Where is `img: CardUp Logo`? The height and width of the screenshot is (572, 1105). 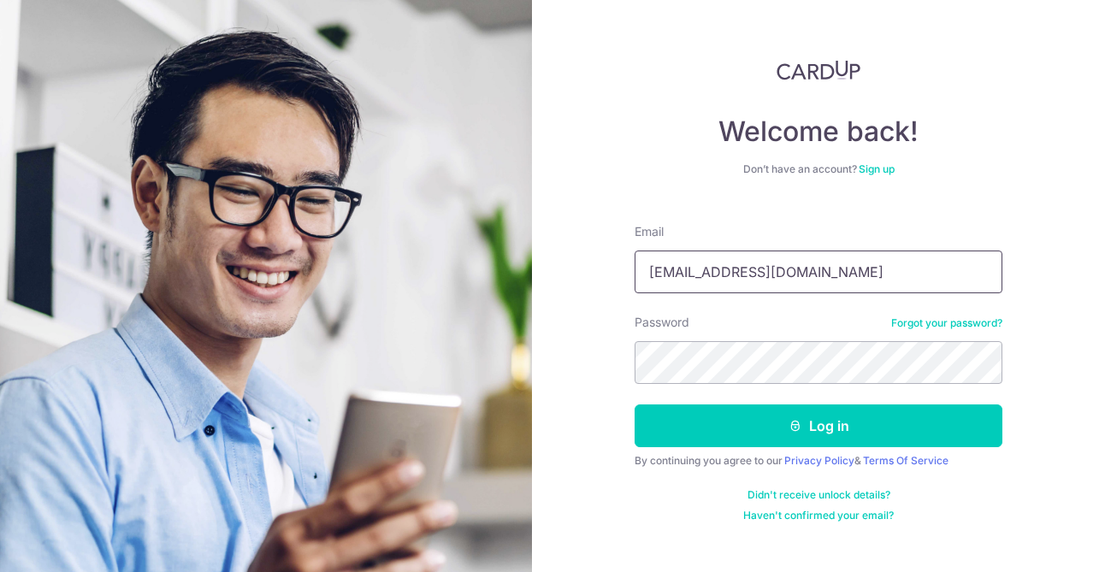 img: CardUp Logo is located at coordinates (819, 70).